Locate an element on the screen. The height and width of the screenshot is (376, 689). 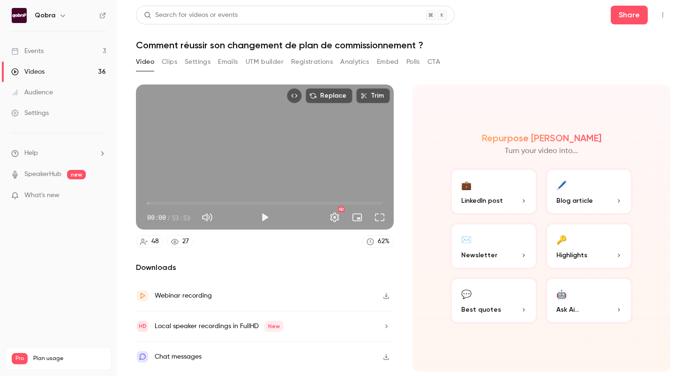
div: 00:00 is located at coordinates (169, 217).